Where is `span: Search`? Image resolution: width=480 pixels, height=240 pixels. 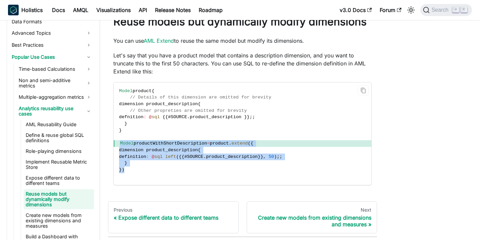 span: Search is located at coordinates (441, 10).